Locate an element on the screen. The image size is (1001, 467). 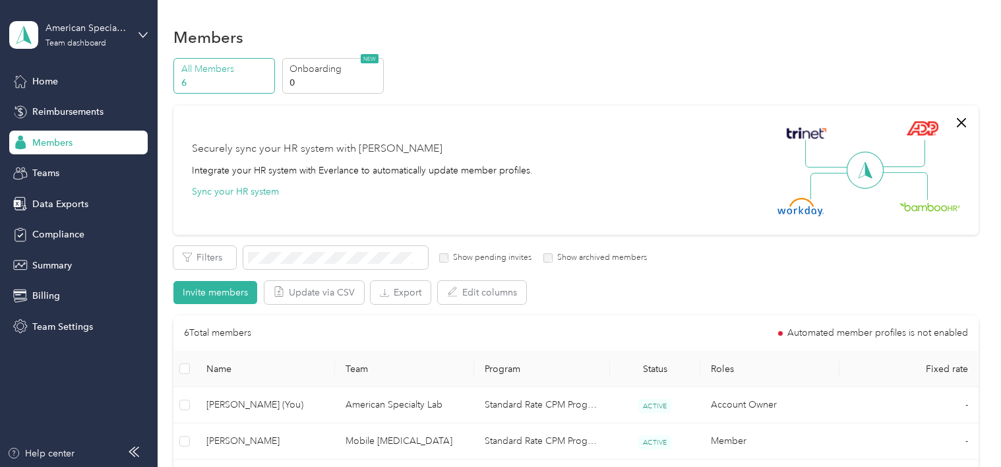
th: Name is located at coordinates (265, 369).